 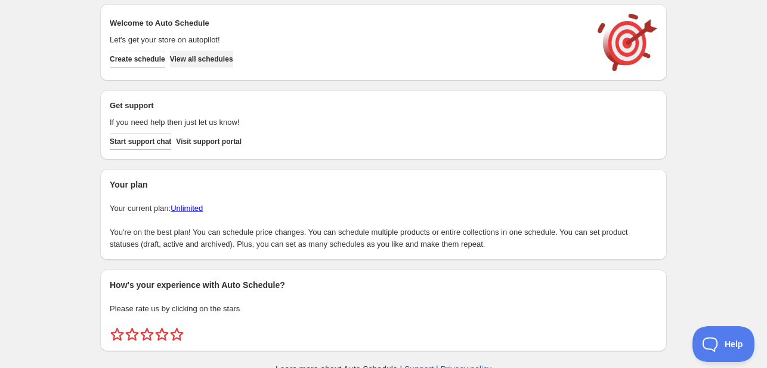 I want to click on p: You're on the best plan! You can schedule price changes. You can schedule multiple products or en..., so click(x=384, y=238).